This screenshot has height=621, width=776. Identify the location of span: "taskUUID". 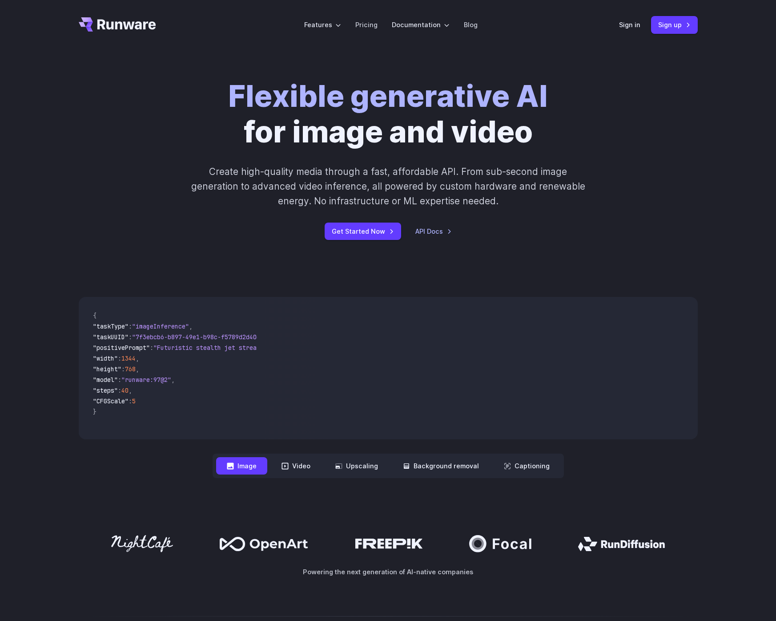
(111, 337).